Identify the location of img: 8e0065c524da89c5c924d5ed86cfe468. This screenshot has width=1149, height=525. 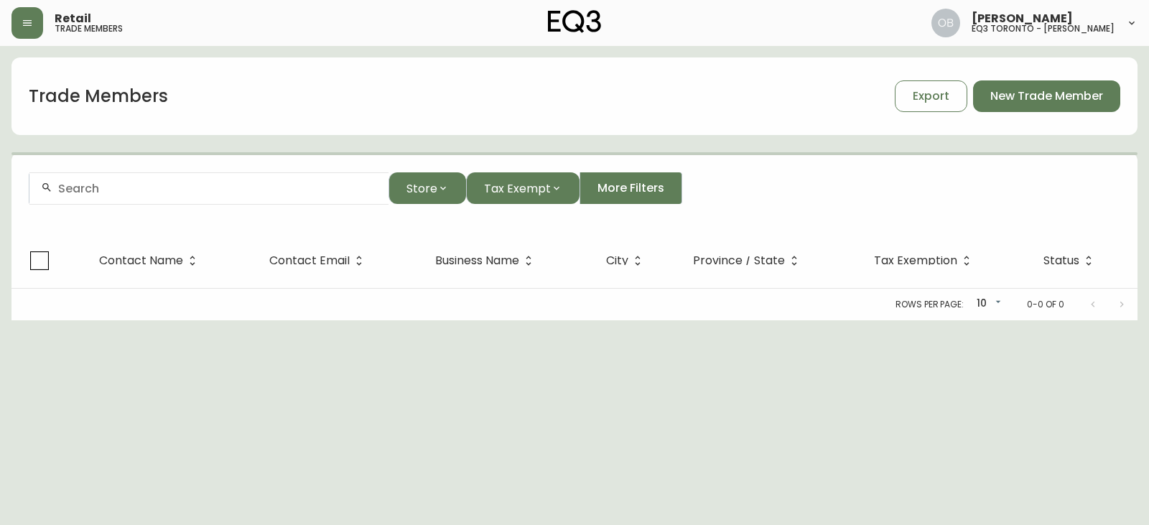
(946, 23).